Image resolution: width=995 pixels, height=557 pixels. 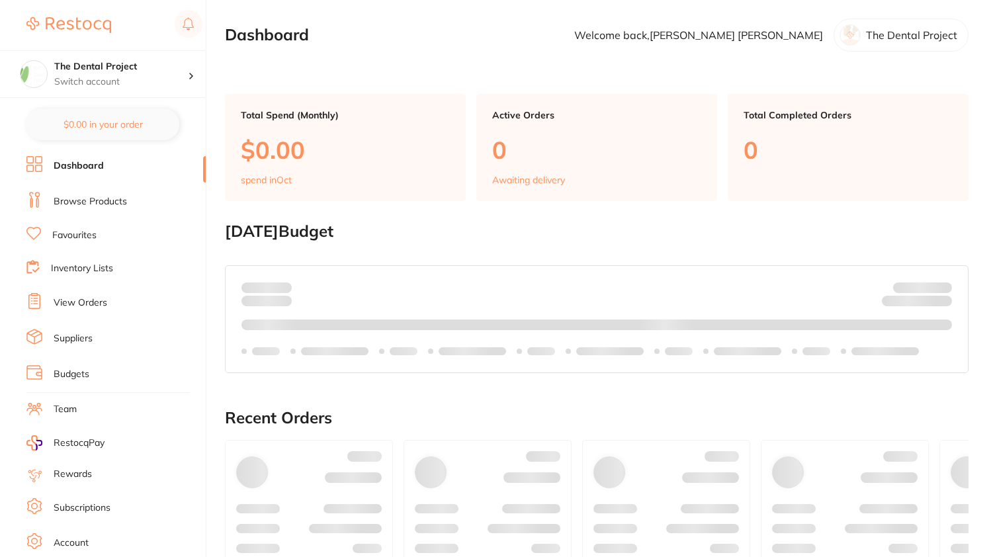 I want to click on p: $0.00, so click(x=345, y=150).